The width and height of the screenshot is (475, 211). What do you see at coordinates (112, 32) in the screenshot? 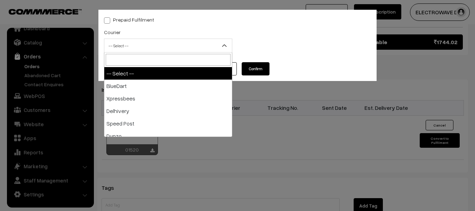
I see `label: Courier` at bounding box center [112, 32].